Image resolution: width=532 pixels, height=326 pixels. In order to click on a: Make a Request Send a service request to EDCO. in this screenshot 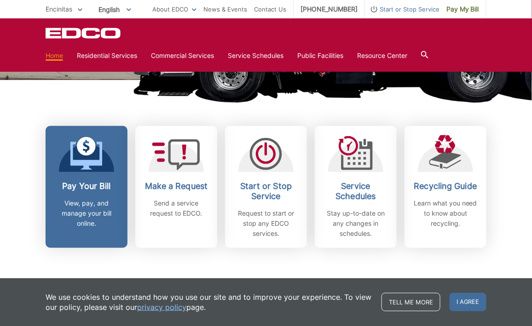, I will do `click(176, 187)`.